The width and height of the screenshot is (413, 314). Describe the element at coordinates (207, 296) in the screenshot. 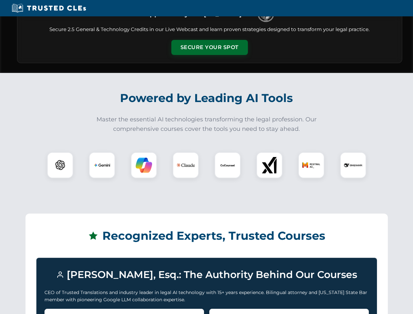

I see `p: CEO of Trusted Translations and industry leader in legal AI technology with 15+ years experience....` at that location.